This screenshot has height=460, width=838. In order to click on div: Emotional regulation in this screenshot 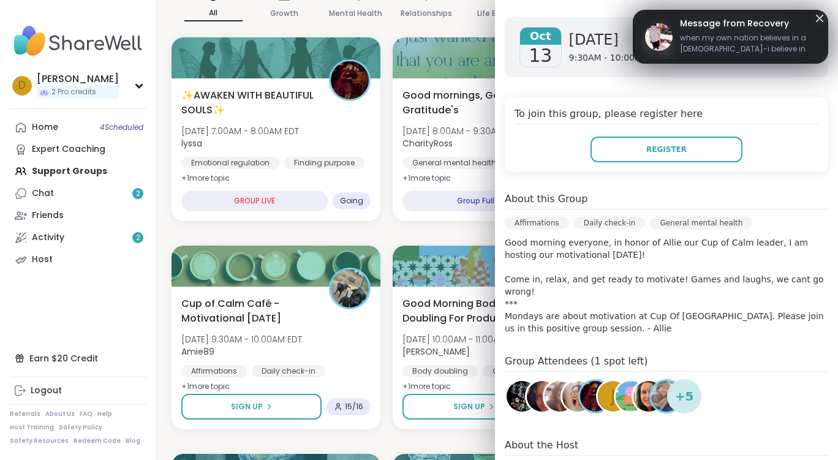, I will do `click(230, 163)`.